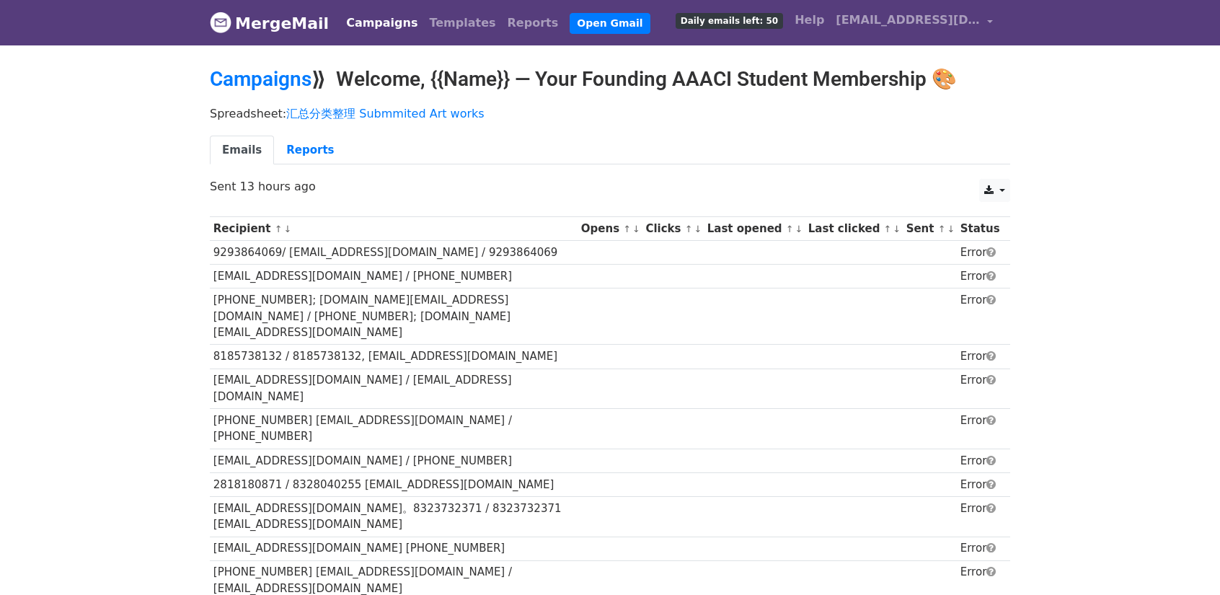 This screenshot has height=595, width=1220. Describe the element at coordinates (610, 229) in the screenshot. I see `th: Opens` at that location.